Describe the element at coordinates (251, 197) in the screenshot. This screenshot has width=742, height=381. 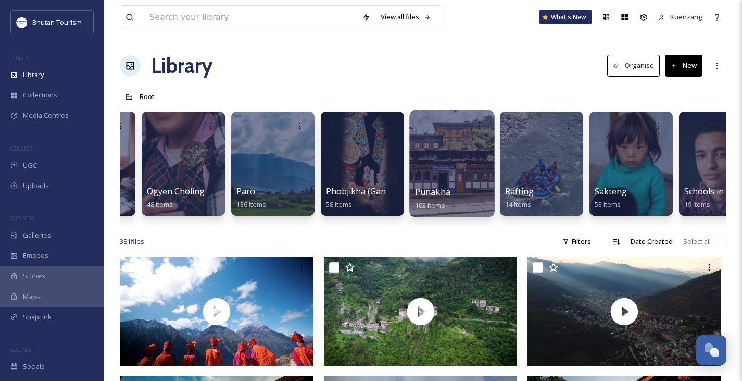
I see `a: Paro136 items` at that location.